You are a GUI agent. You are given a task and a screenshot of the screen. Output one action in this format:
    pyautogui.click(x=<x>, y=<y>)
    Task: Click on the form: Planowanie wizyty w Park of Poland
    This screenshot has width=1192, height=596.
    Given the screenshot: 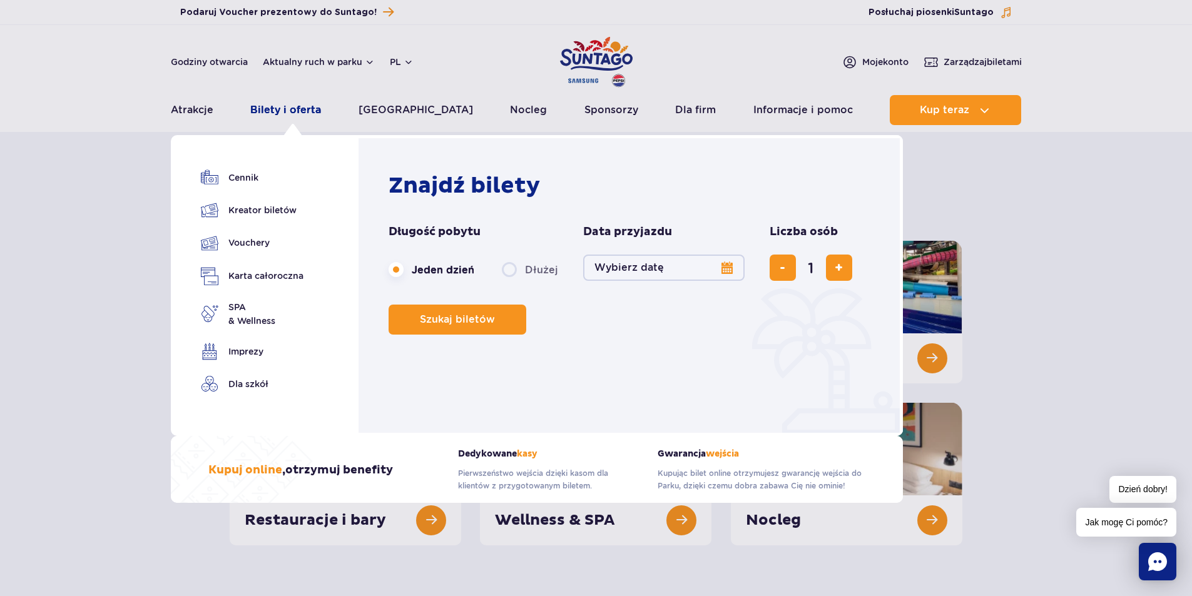 What is the action you would take?
    pyautogui.click(x=632, y=280)
    